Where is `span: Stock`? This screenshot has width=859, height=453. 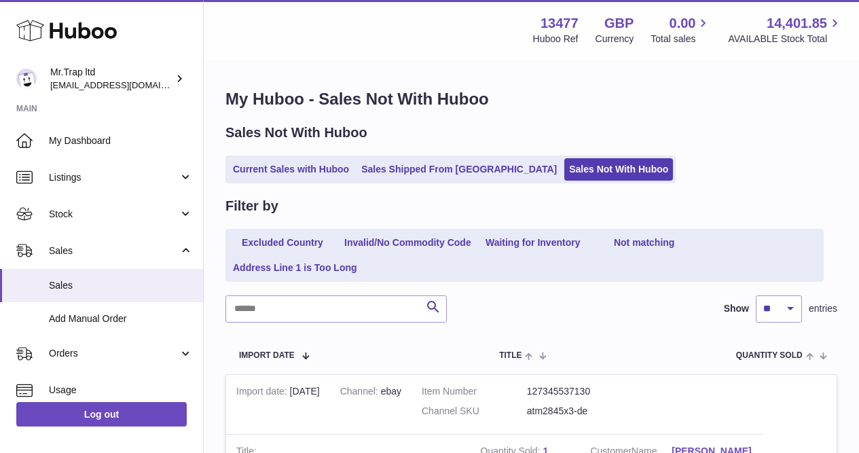
span: Stock is located at coordinates (113, 214).